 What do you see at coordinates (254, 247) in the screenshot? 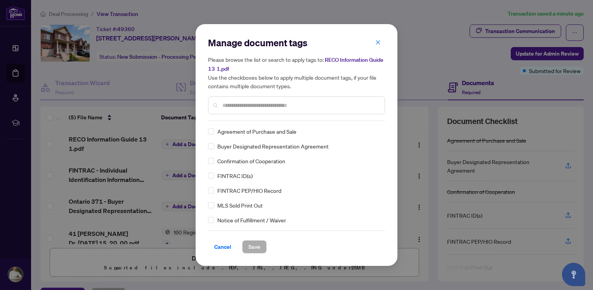
I see `button: Save` at bounding box center [254, 247].